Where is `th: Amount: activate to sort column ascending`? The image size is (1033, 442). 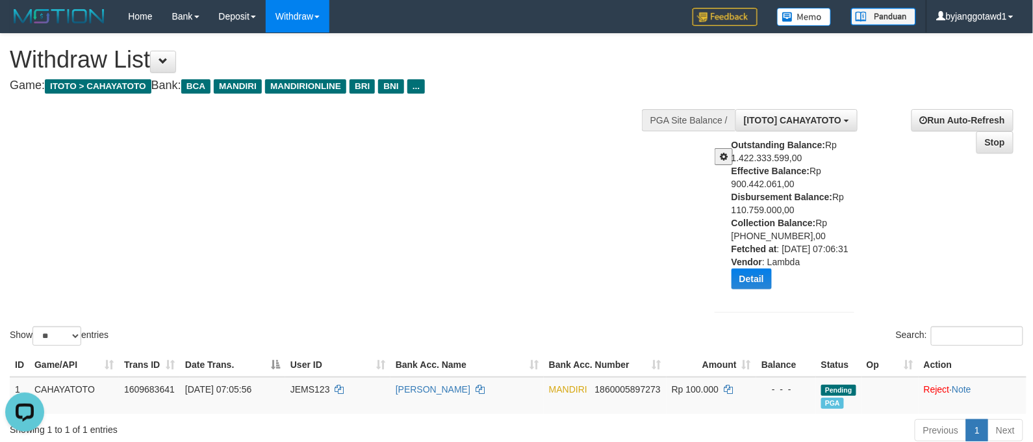 th: Amount: activate to sort column ascending is located at coordinates (711, 364).